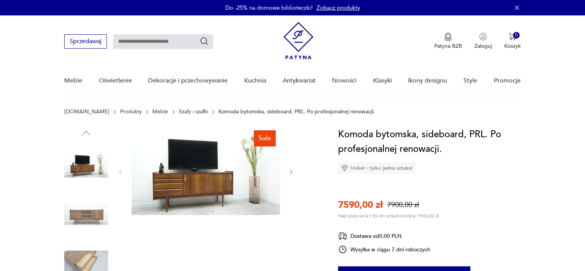  What do you see at coordinates (483, 46) in the screenshot?
I see `p: Zaloguj` at bounding box center [483, 46].